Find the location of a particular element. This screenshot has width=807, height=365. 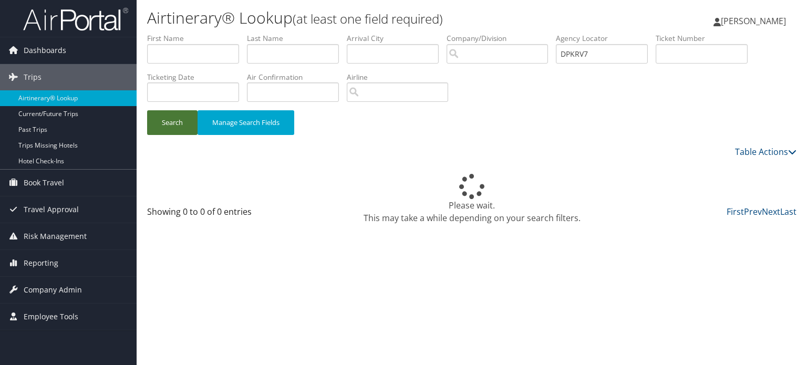

span: Travel Approval is located at coordinates (51, 210).